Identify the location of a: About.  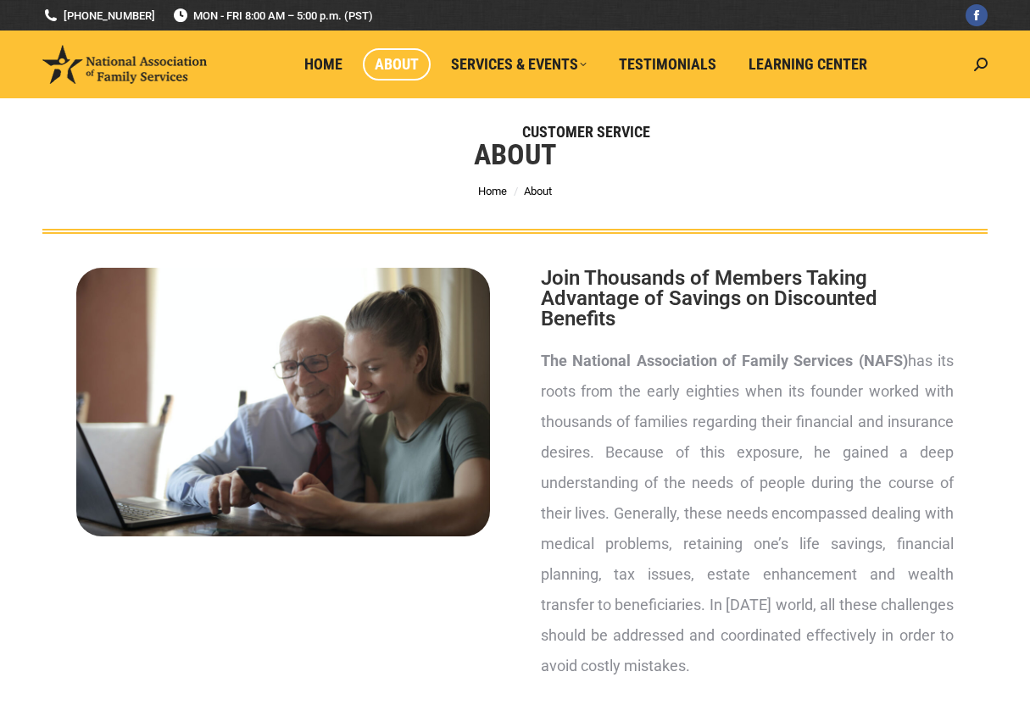
(397, 64).